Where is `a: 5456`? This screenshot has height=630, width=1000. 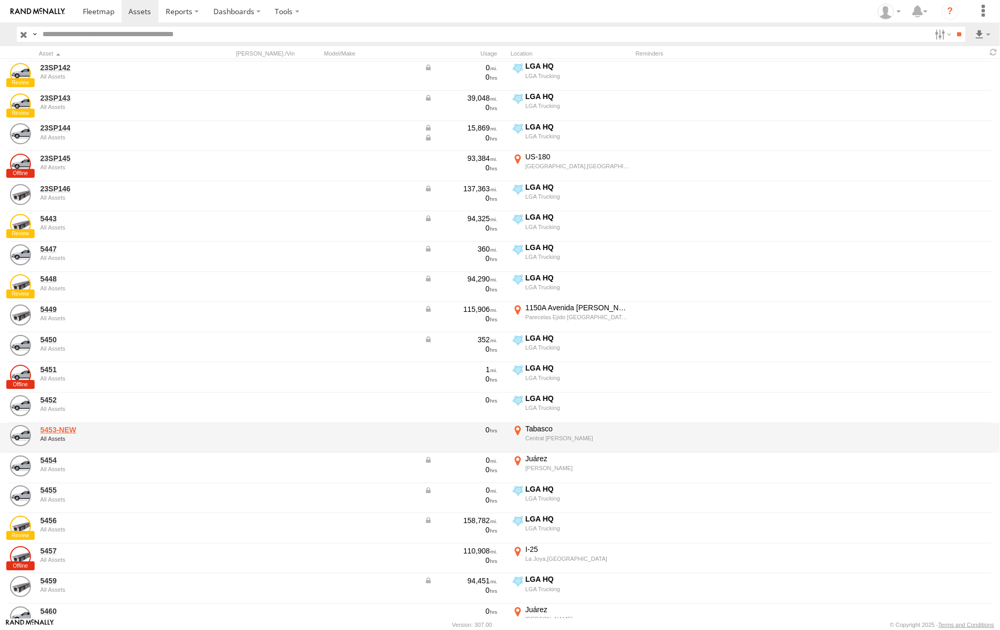 a: 5456 is located at coordinates (112, 521).